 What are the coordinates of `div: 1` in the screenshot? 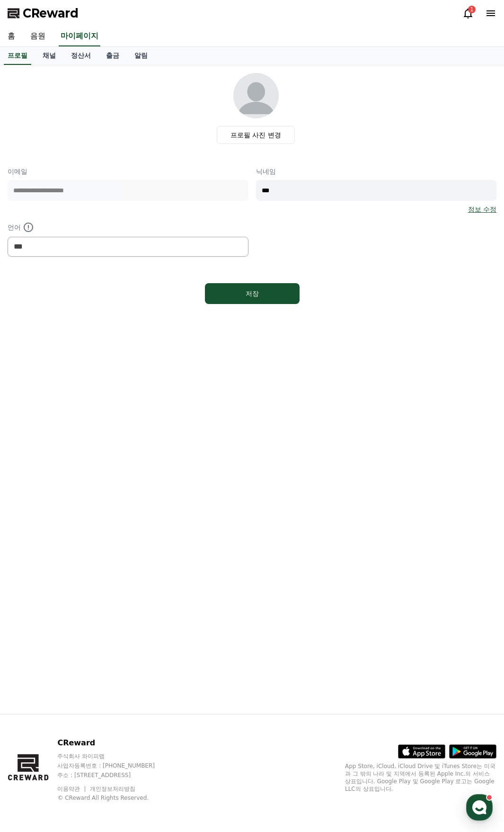 It's located at (472, 9).